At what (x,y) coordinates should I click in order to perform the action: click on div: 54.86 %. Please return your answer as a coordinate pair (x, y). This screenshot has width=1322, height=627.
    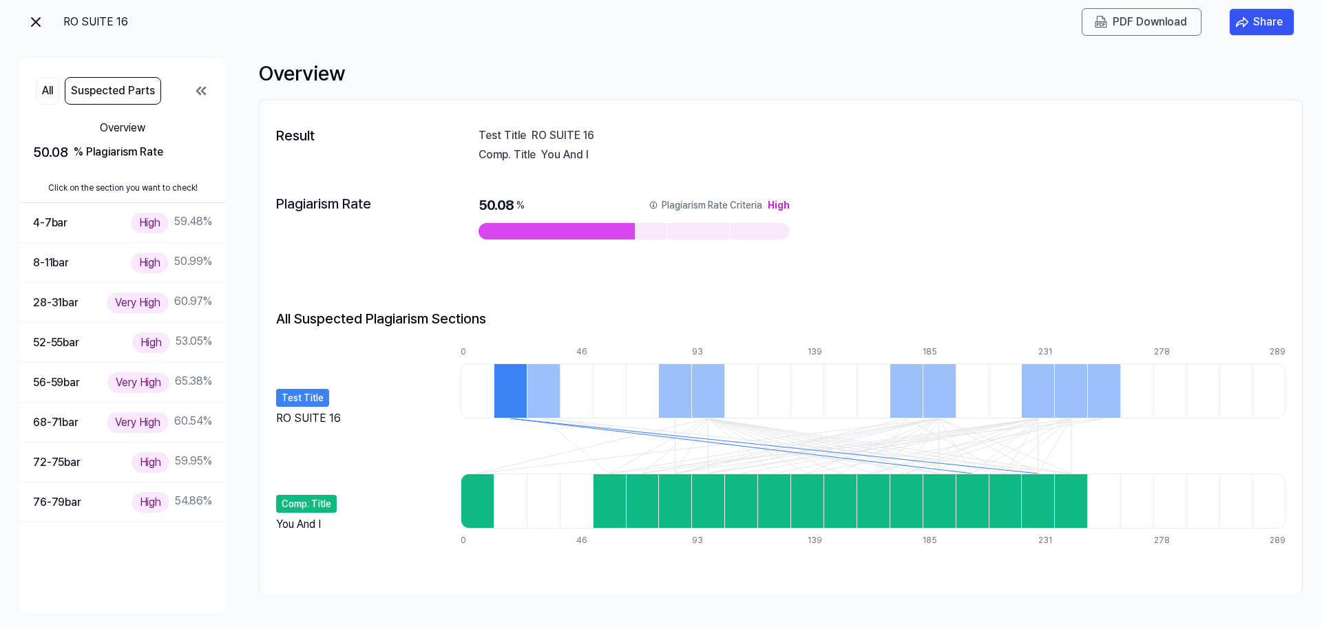
    Looking at the image, I should click on (171, 502).